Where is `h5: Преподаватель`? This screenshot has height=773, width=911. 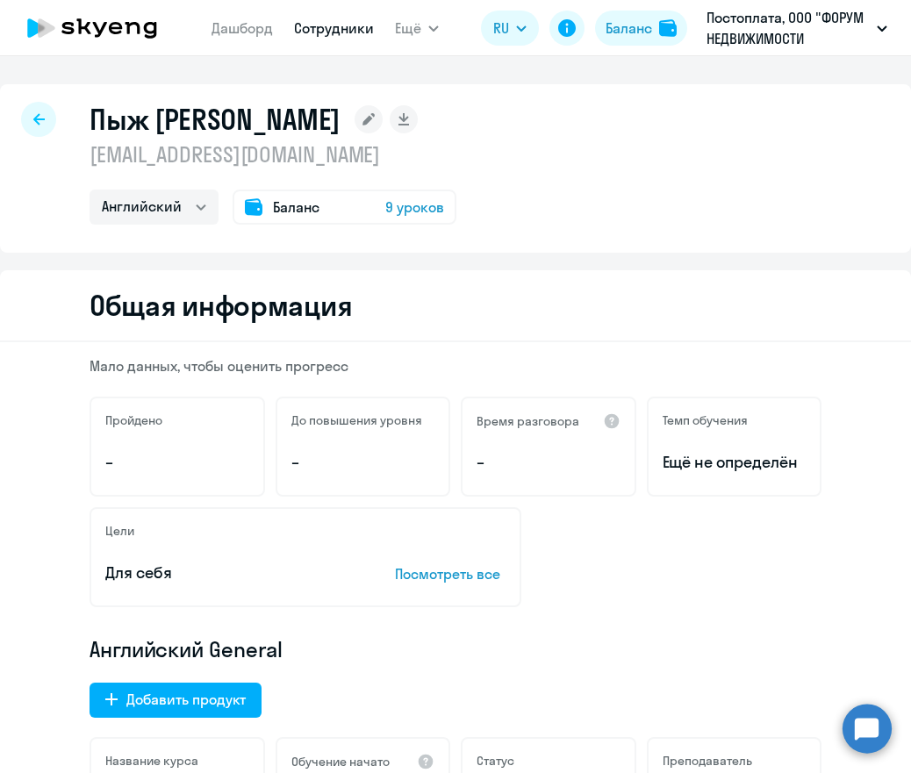
h5: Преподаватель is located at coordinates (707, 761).